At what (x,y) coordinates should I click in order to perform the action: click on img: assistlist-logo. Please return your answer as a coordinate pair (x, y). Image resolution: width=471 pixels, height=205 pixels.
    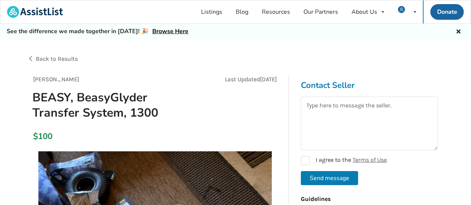
    Looking at the image, I should click on (35, 12).